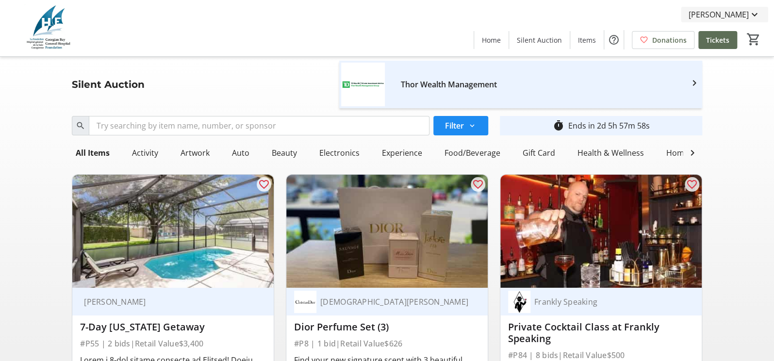  I want to click on div: Ends in 2d 5h 57m 58s, so click(609, 126).